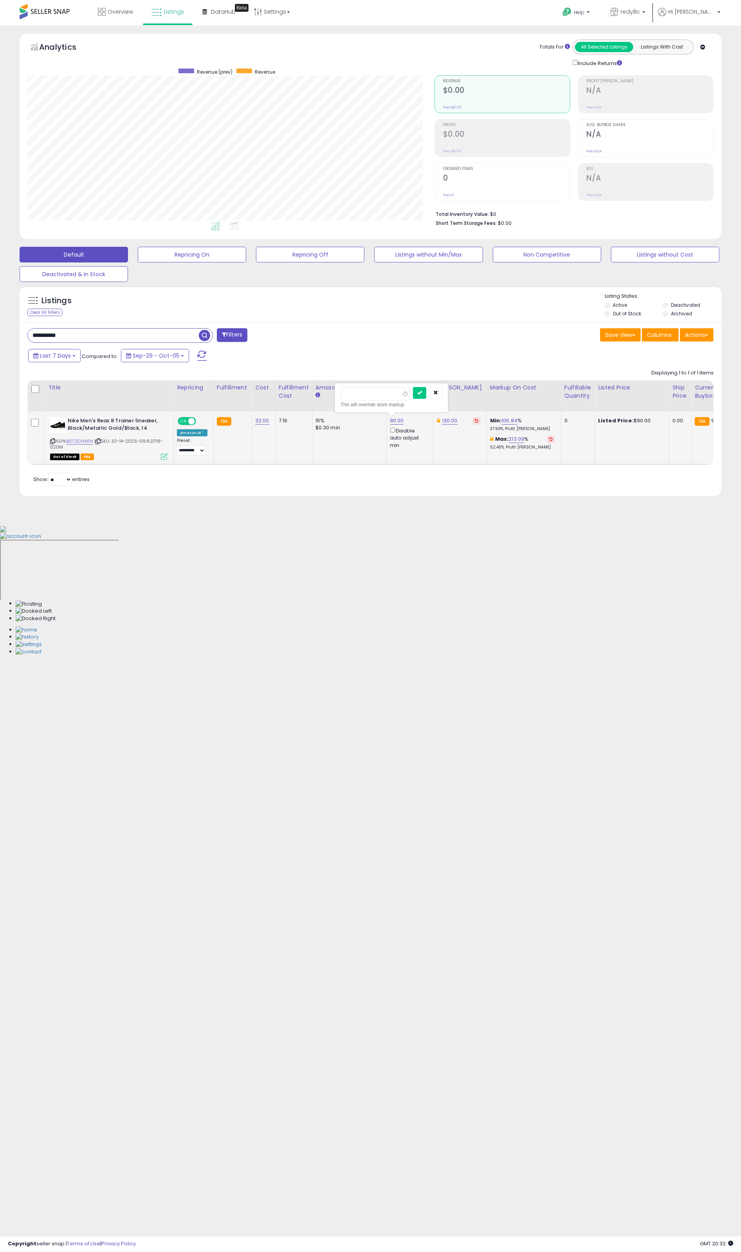 The width and height of the screenshot is (741, 1252). What do you see at coordinates (567, 12) in the screenshot?
I see `i: Get Help` at bounding box center [567, 12].